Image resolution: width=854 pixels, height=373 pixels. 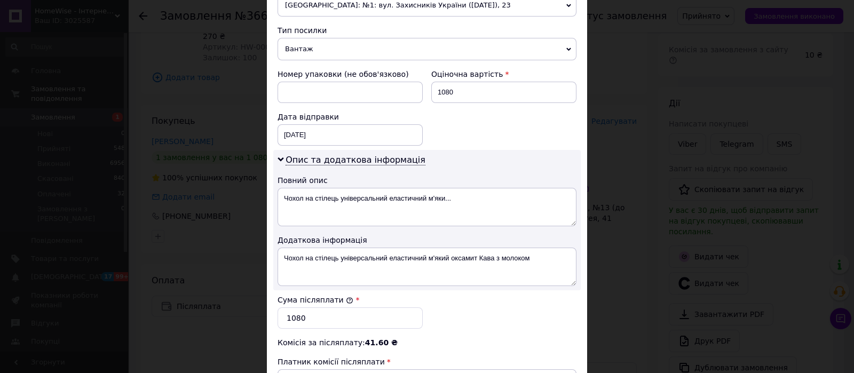 I want to click on div: Повний опис, so click(x=427, y=180).